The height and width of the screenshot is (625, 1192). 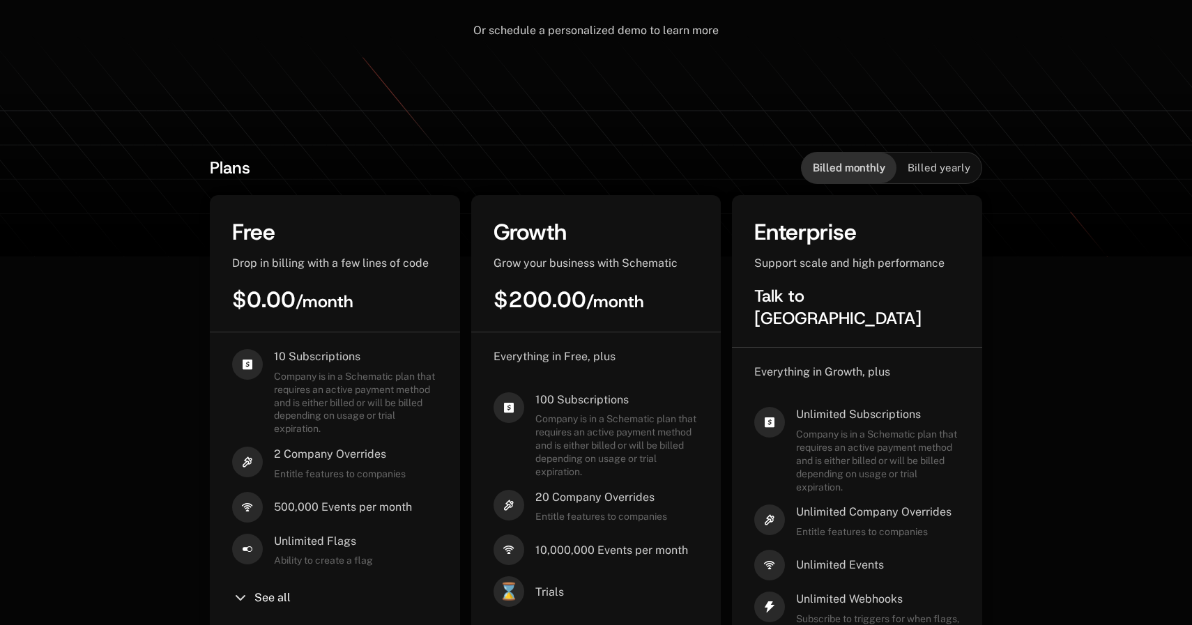 What do you see at coordinates (273, 598) in the screenshot?
I see `span: See all` at bounding box center [273, 598].